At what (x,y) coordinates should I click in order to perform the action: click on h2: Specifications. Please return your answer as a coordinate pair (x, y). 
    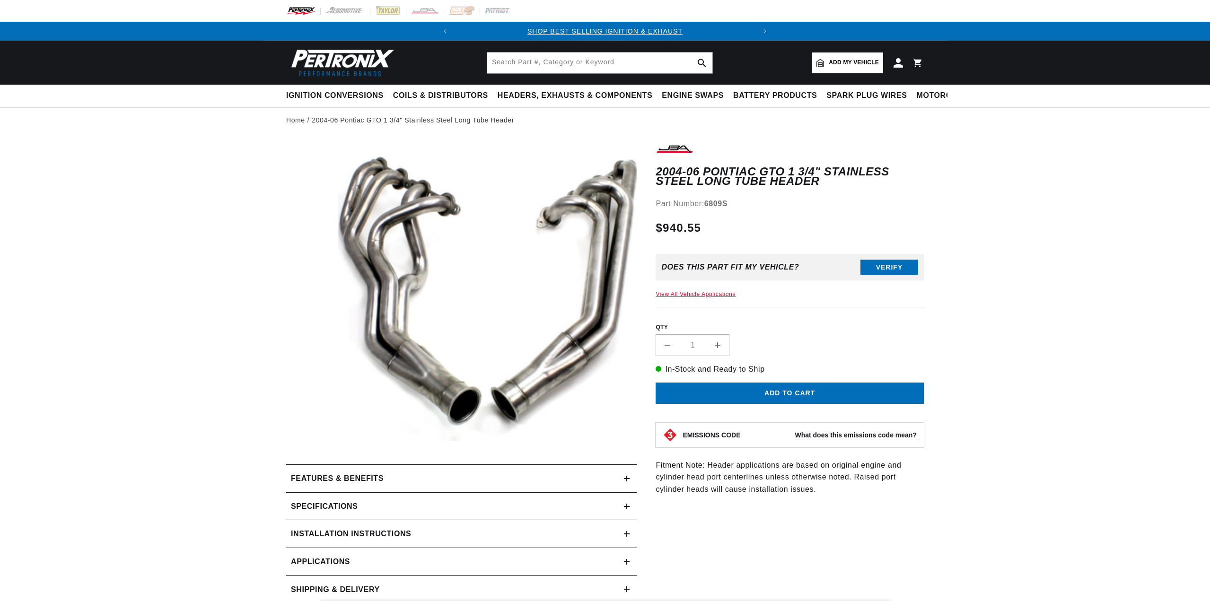
    Looking at the image, I should click on (324, 507).